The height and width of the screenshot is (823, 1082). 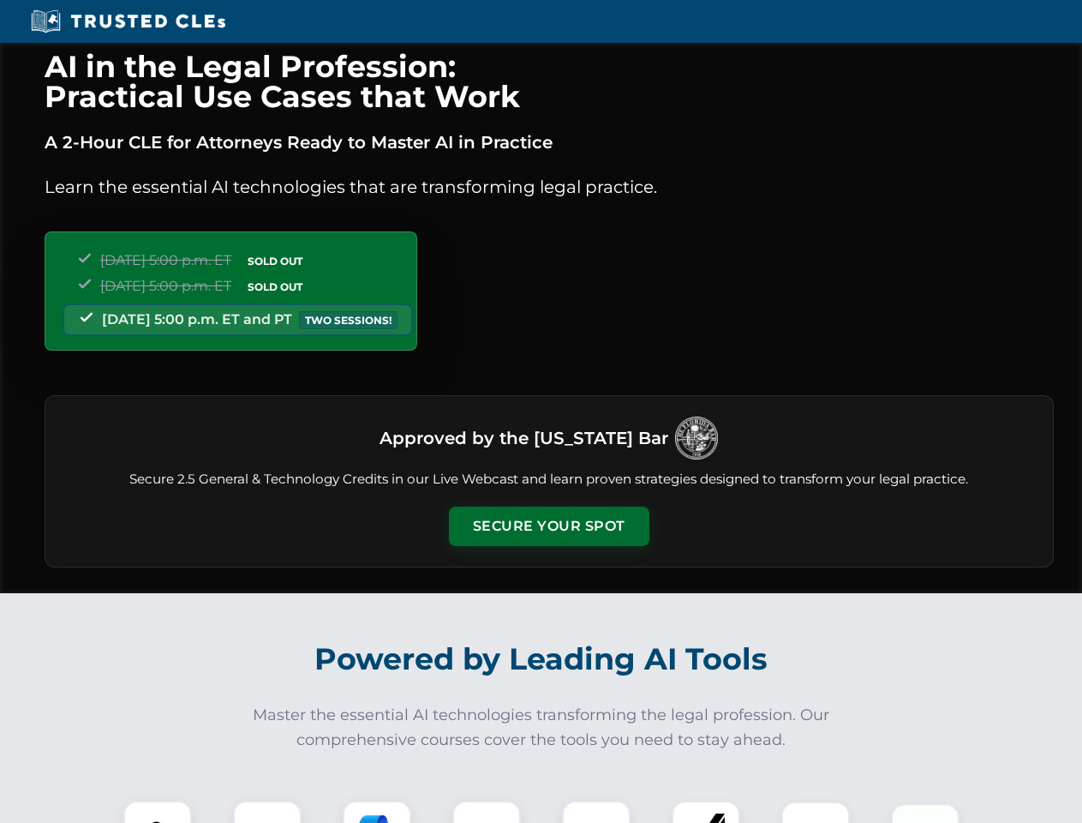 What do you see at coordinates (128, 21) in the screenshot?
I see `img: Trusted CLEs` at bounding box center [128, 21].